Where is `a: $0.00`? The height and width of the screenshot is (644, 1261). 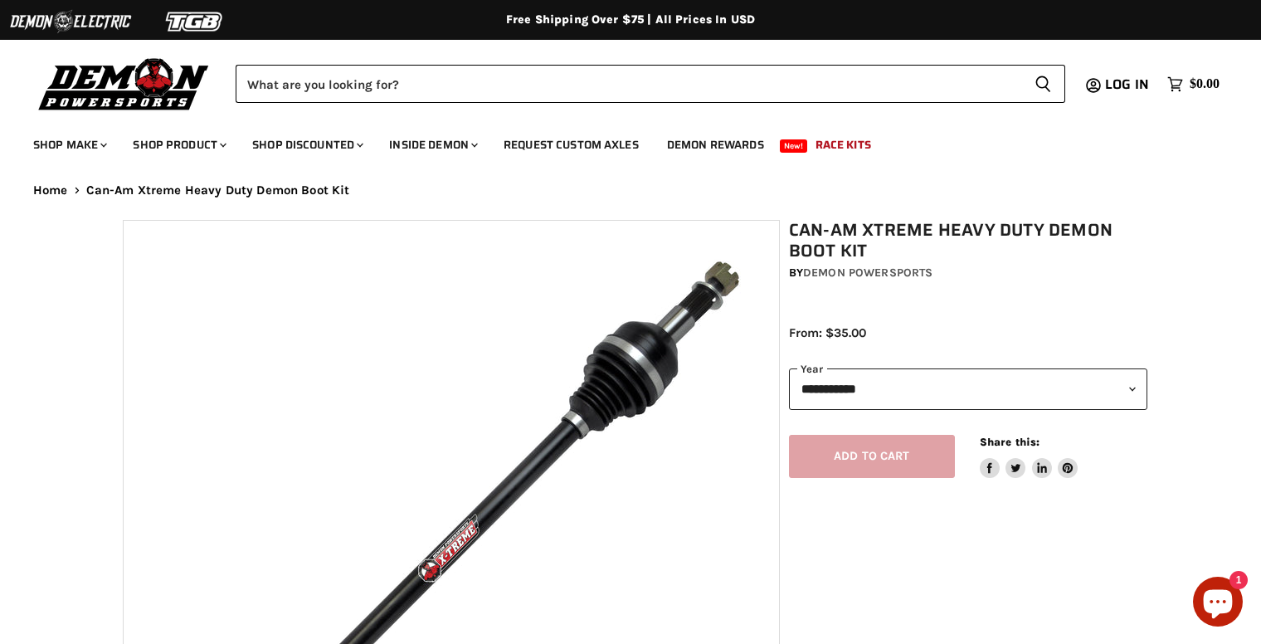 a: $0.00 is located at coordinates (1193, 84).